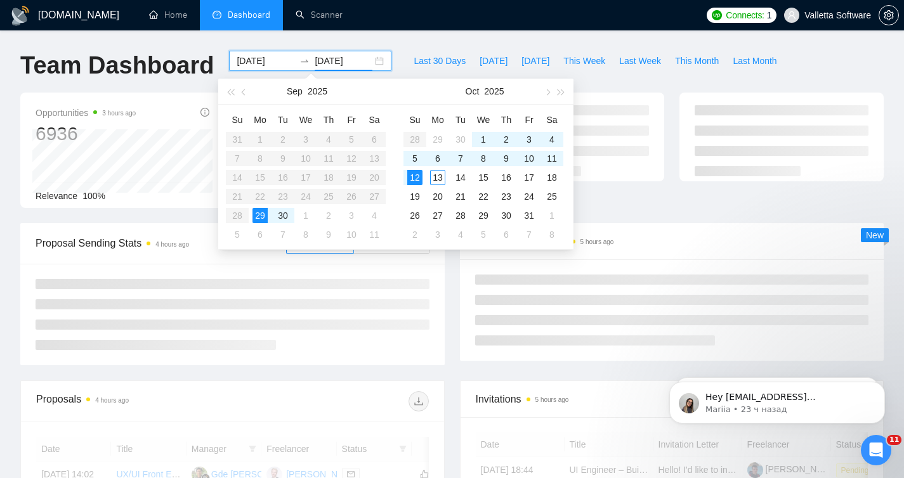 The height and width of the screenshot is (478, 904). What do you see at coordinates (529, 178) in the screenshot?
I see `td: 2025-10-17` at bounding box center [529, 178].